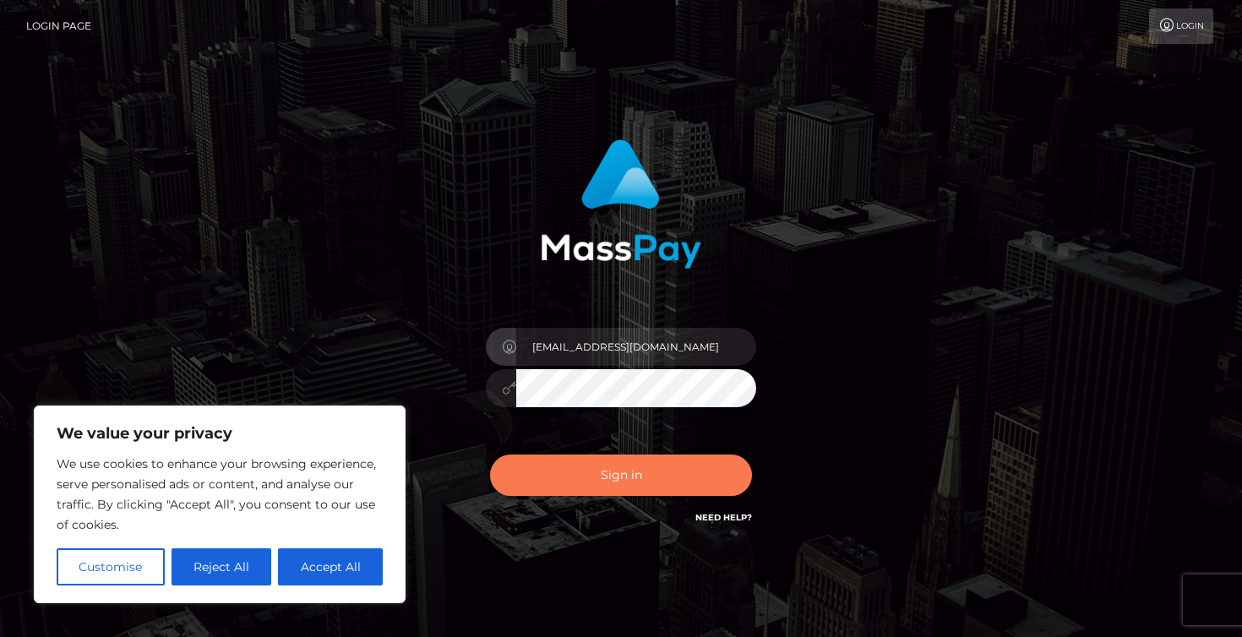 This screenshot has height=637, width=1242. I want to click on p: We value your privacy, so click(220, 433).